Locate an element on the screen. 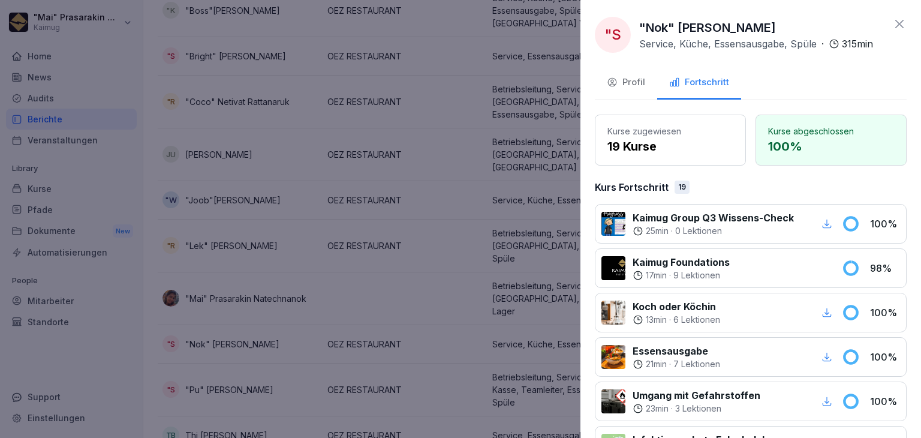  p: Koch oder Köchin is located at coordinates (677, 307).